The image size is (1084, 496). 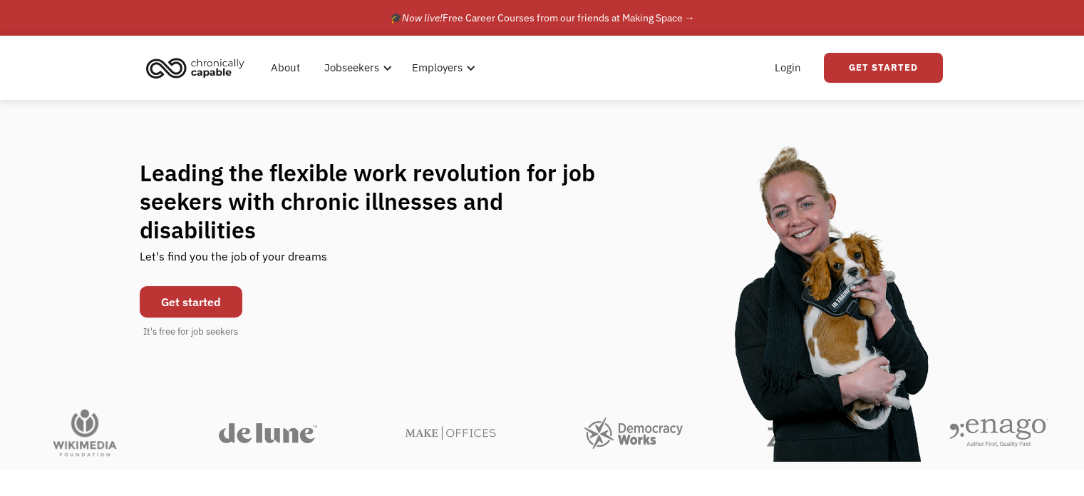 I want to click on a: Get Started, so click(x=883, y=68).